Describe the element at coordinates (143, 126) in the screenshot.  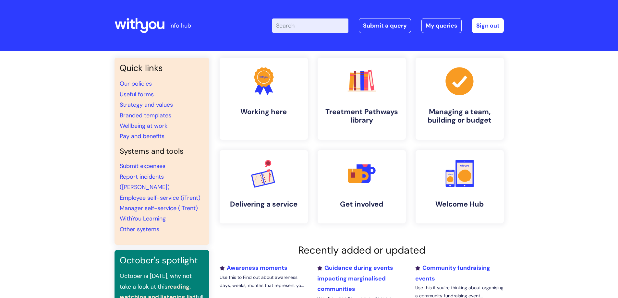
I see `a: Wellbeing at work` at that location.